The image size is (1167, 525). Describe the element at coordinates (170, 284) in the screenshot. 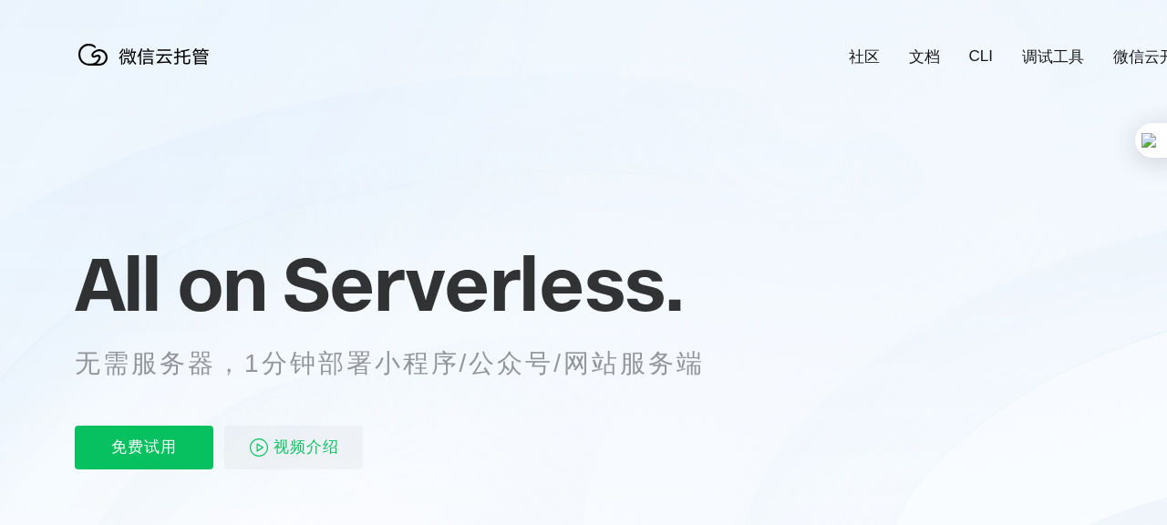

I see `span: All on` at that location.